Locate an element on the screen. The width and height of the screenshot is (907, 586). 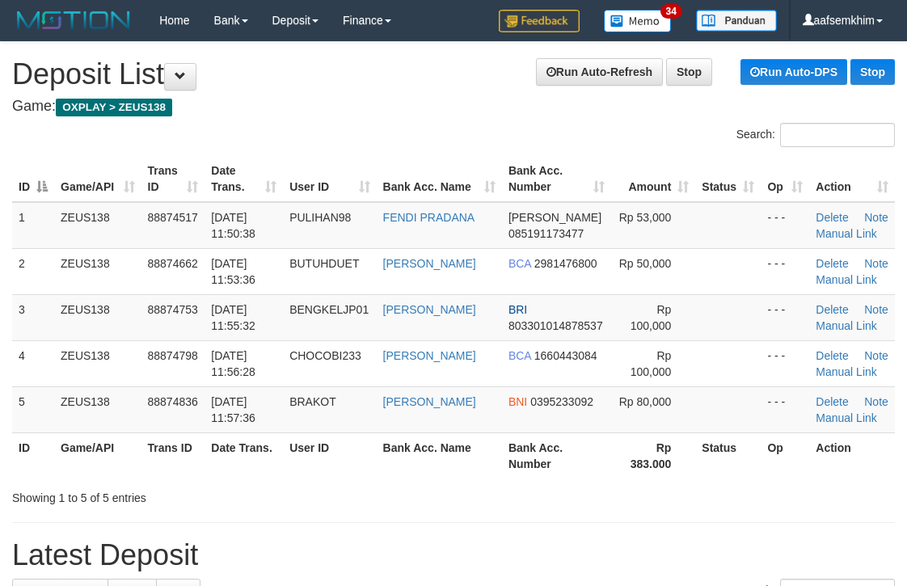
th: Trans ID: activate to sort column ascending is located at coordinates (173, 179).